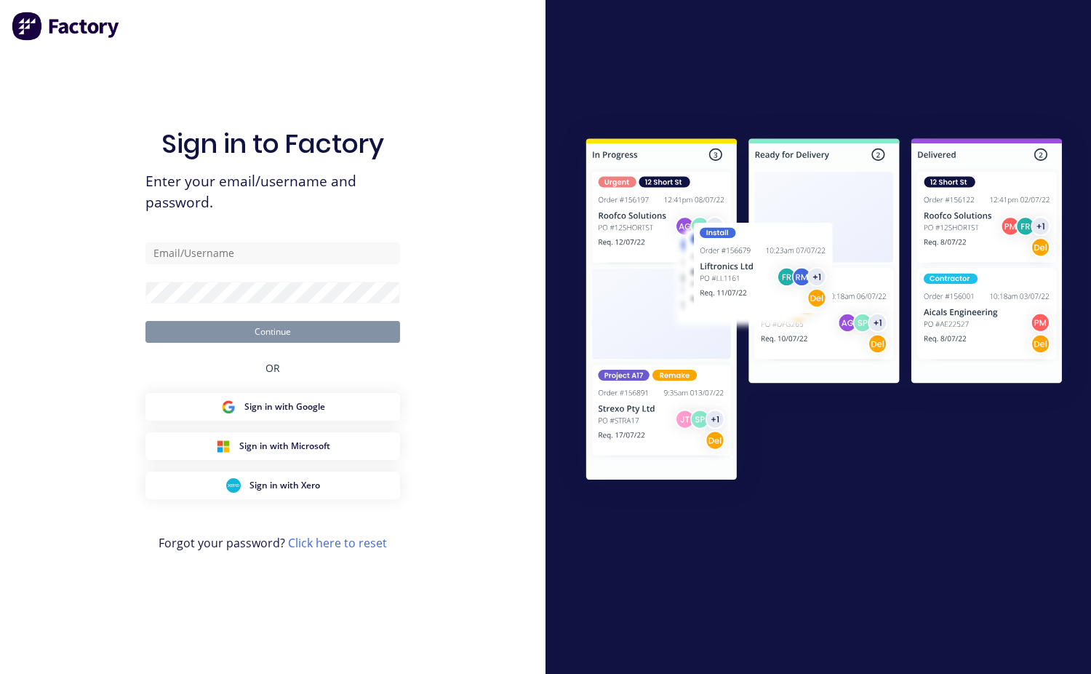  What do you see at coordinates (273, 407) in the screenshot?
I see `button: Google Sign inSign in with Google` at bounding box center [273, 407].